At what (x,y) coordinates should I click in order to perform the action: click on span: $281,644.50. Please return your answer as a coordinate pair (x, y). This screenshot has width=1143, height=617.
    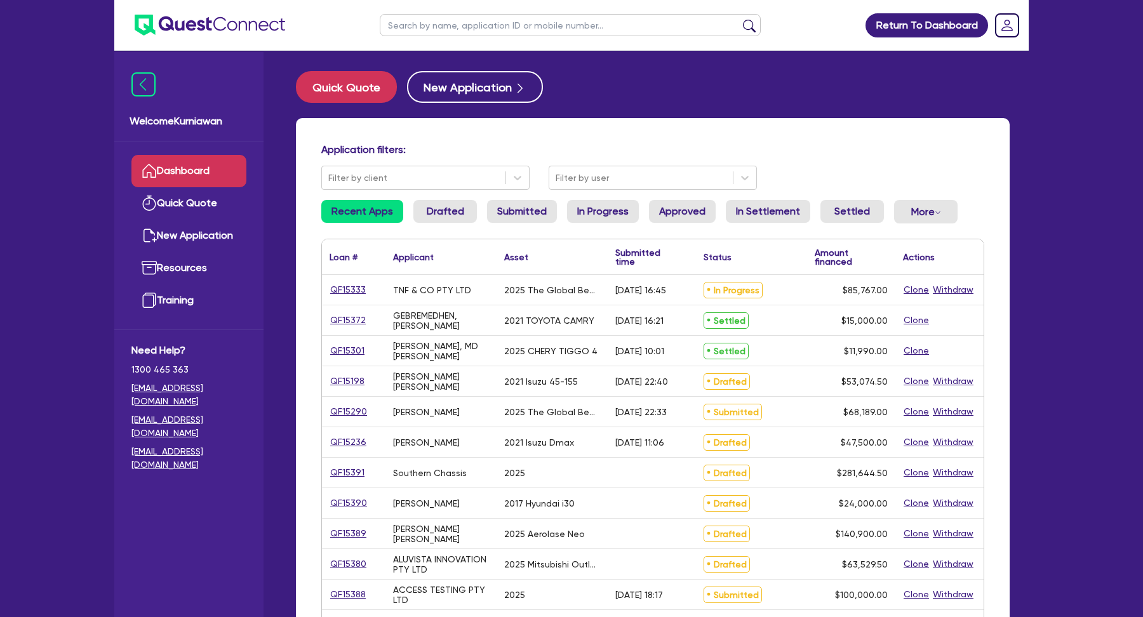
    Looking at the image, I should click on (862, 473).